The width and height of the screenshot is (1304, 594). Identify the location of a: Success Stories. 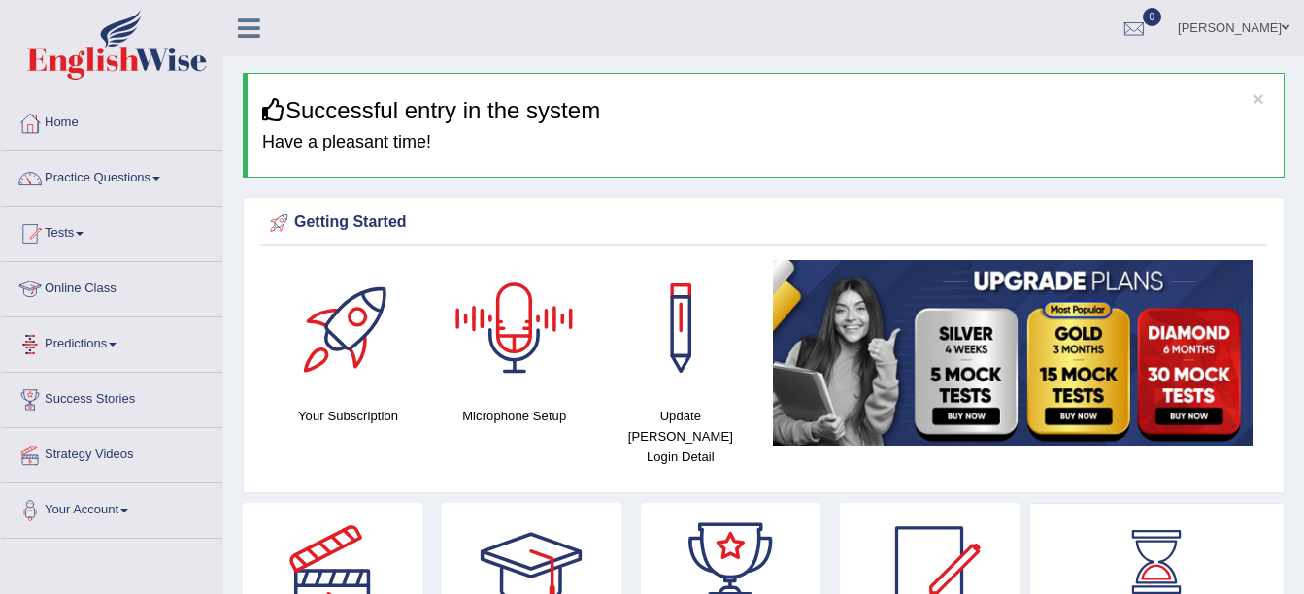
(112, 397).